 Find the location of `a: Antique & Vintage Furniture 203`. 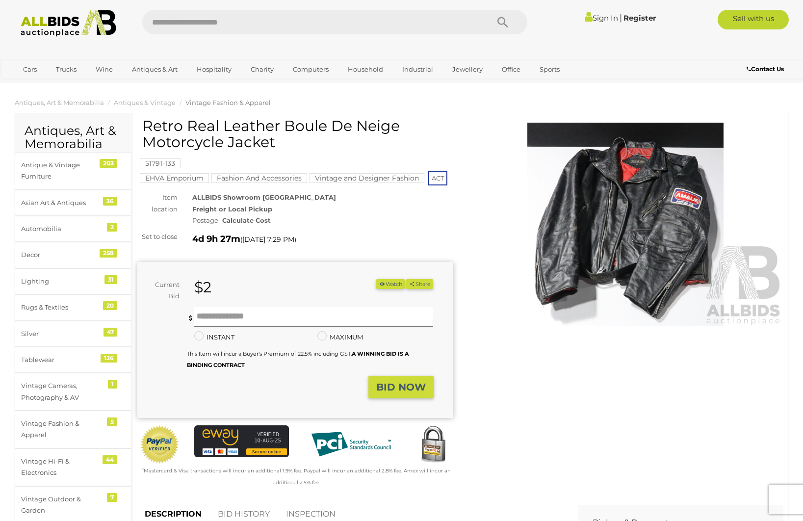

a: Antique & Vintage Furniture 203 is located at coordinates (73, 171).